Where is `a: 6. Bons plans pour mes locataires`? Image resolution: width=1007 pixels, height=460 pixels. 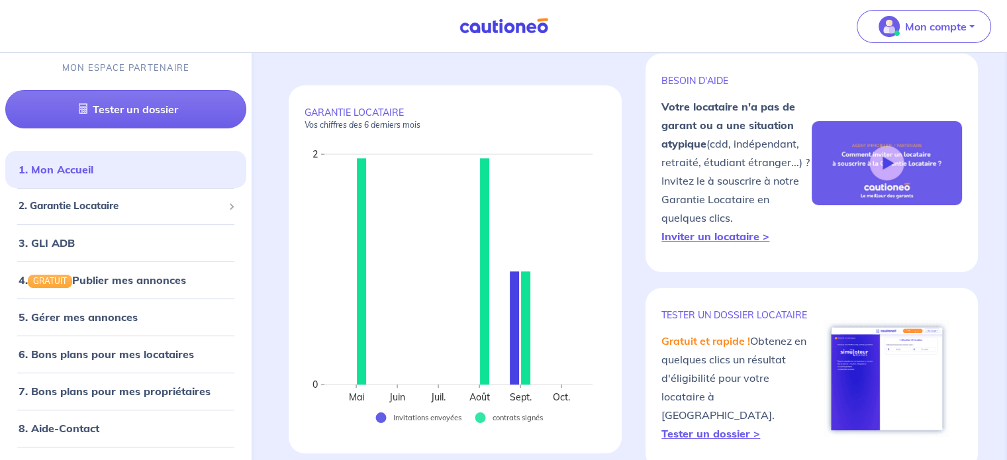
a: 6. Bons plans pour mes locataires is located at coordinates (106, 354).